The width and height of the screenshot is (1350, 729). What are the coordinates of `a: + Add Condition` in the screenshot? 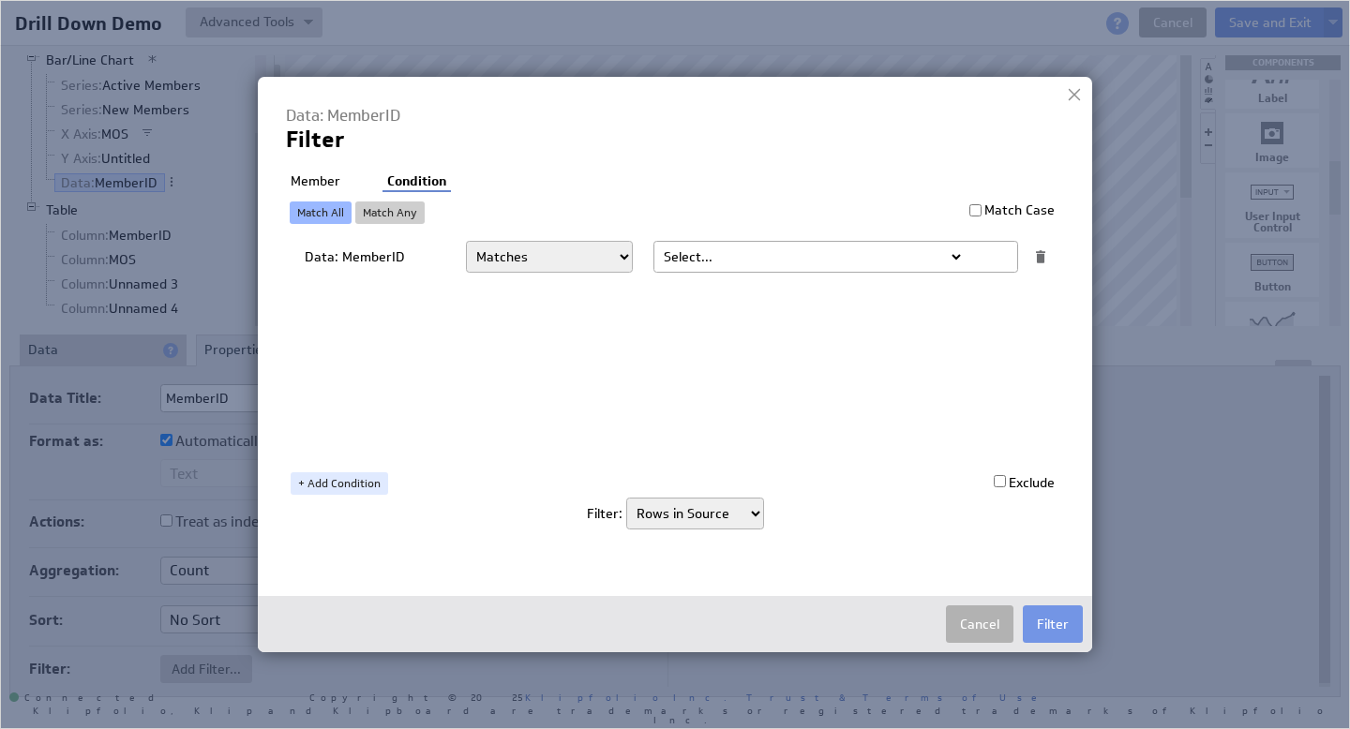 It's located at (339, 484).